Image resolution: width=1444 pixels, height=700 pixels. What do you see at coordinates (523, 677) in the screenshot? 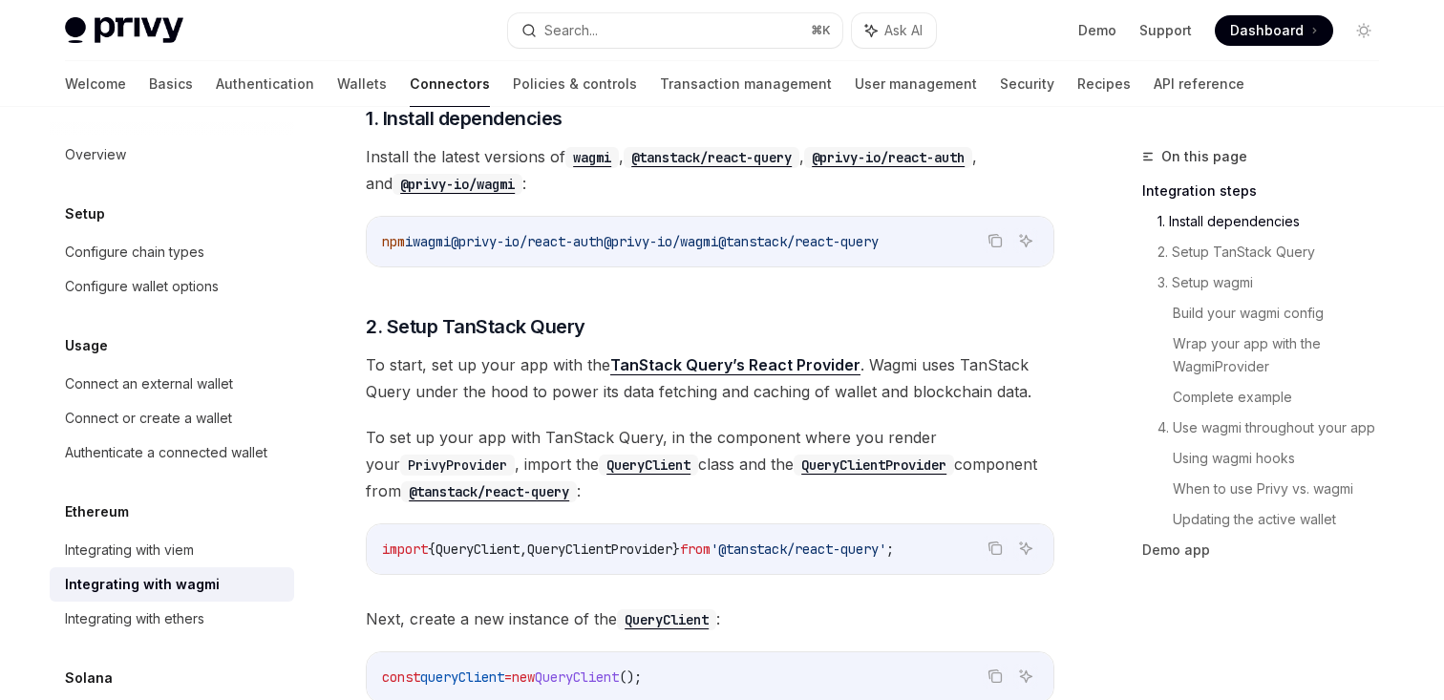
I see `span: new` at bounding box center [523, 677].